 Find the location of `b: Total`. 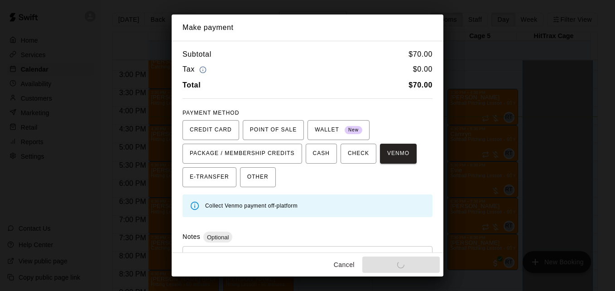

b: Total is located at coordinates (191, 85).